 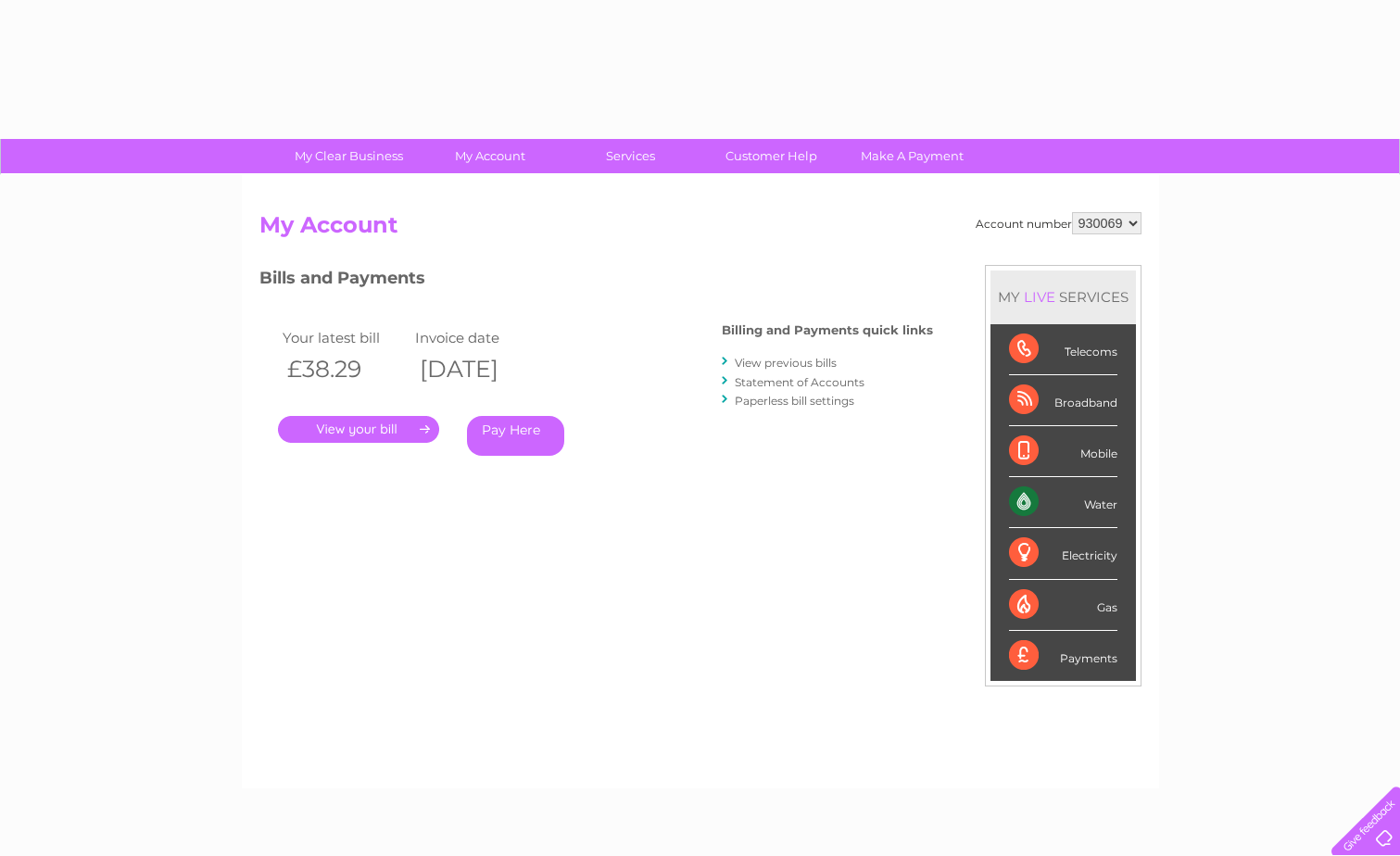 I want to click on div: Mobile, so click(x=1063, y=452).